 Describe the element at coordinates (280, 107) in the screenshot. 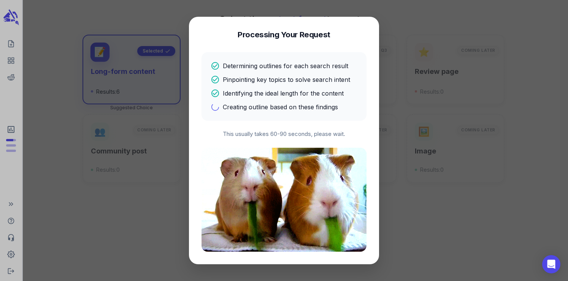

I see `p: Creating outline based on these findings` at that location.